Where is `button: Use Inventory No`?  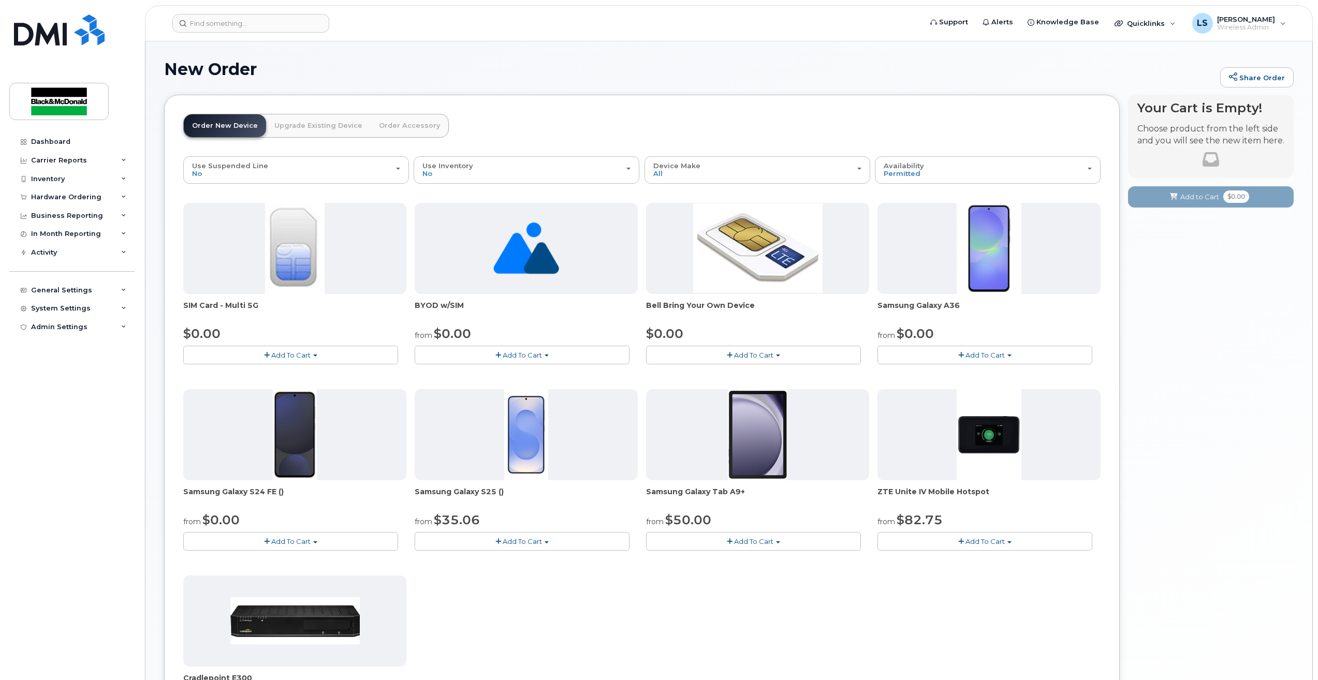 button: Use Inventory No is located at coordinates (526, 170).